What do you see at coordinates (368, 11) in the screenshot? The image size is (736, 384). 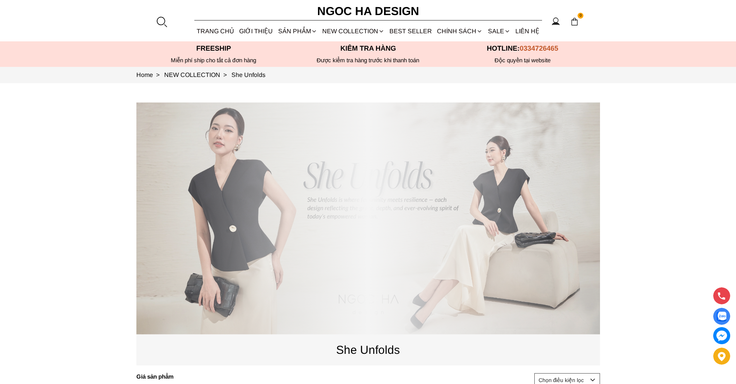 I see `h6: Ngoc Ha Design` at bounding box center [368, 11].